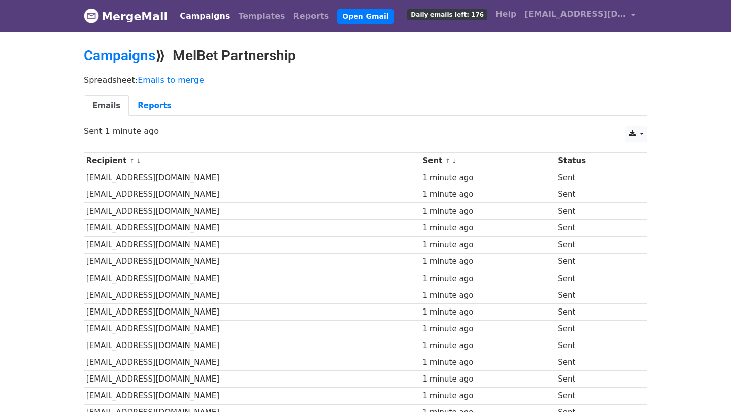 The image size is (731, 412). Describe the element at coordinates (365, 131) in the screenshot. I see `p: Sent 1 minute ago` at that location.